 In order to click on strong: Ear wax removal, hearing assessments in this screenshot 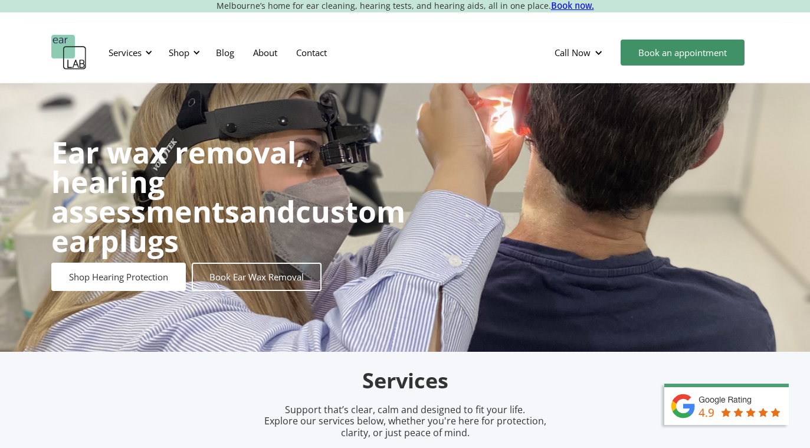, I will do `click(178, 182)`.